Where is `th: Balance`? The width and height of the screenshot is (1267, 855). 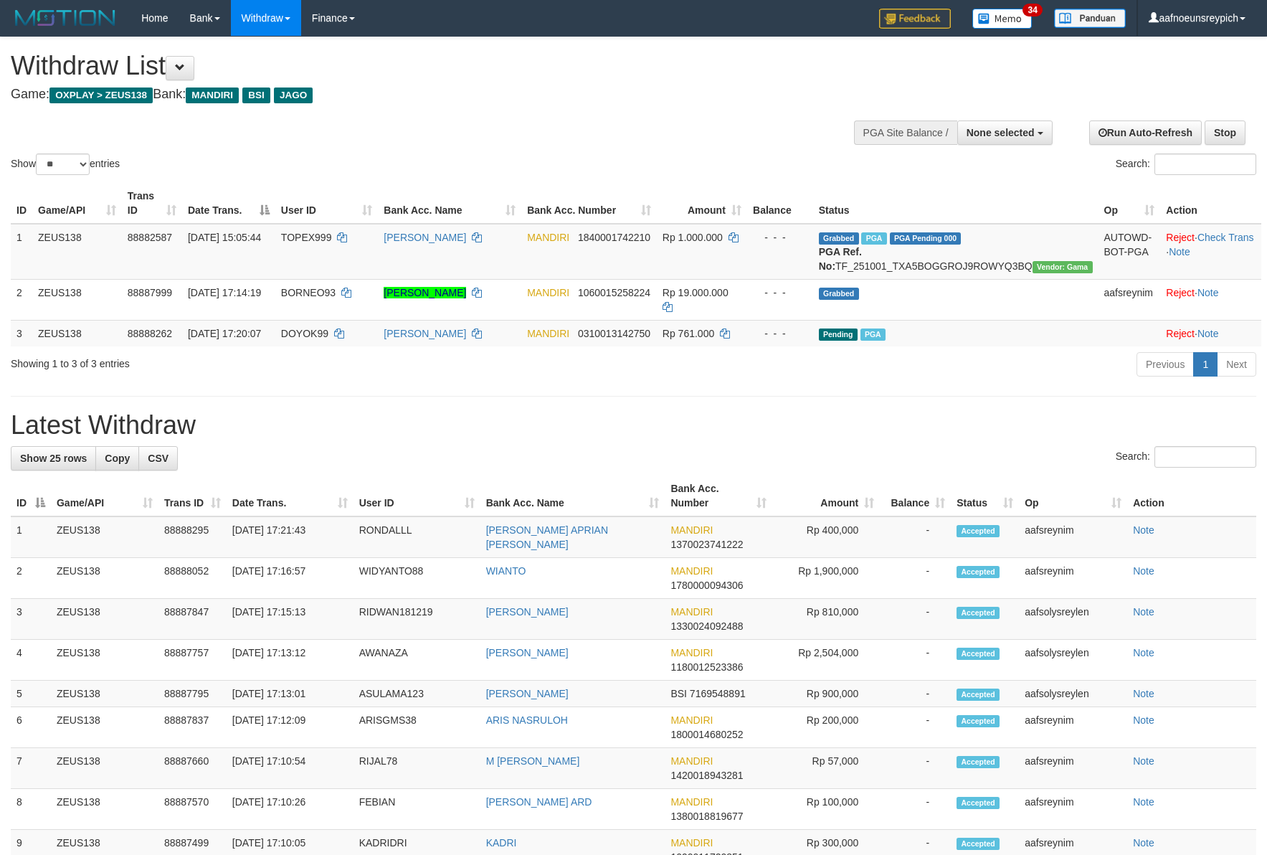
th: Balance is located at coordinates (780, 203).